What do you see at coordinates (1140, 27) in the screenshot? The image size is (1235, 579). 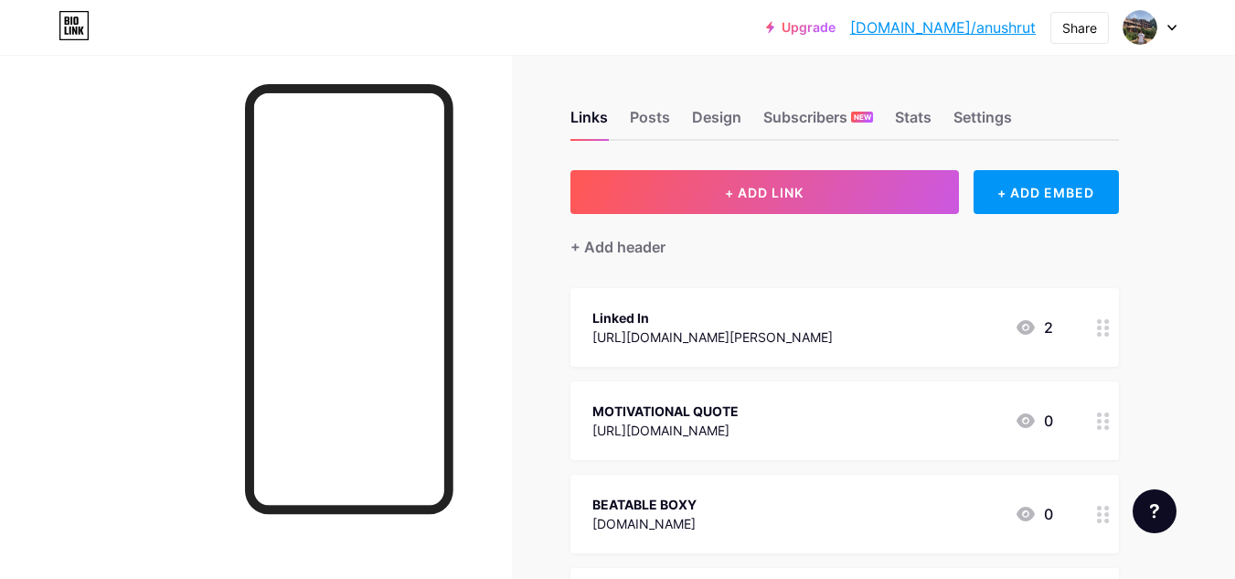 I see `img: Anushrut Ghimire` at bounding box center [1140, 27].